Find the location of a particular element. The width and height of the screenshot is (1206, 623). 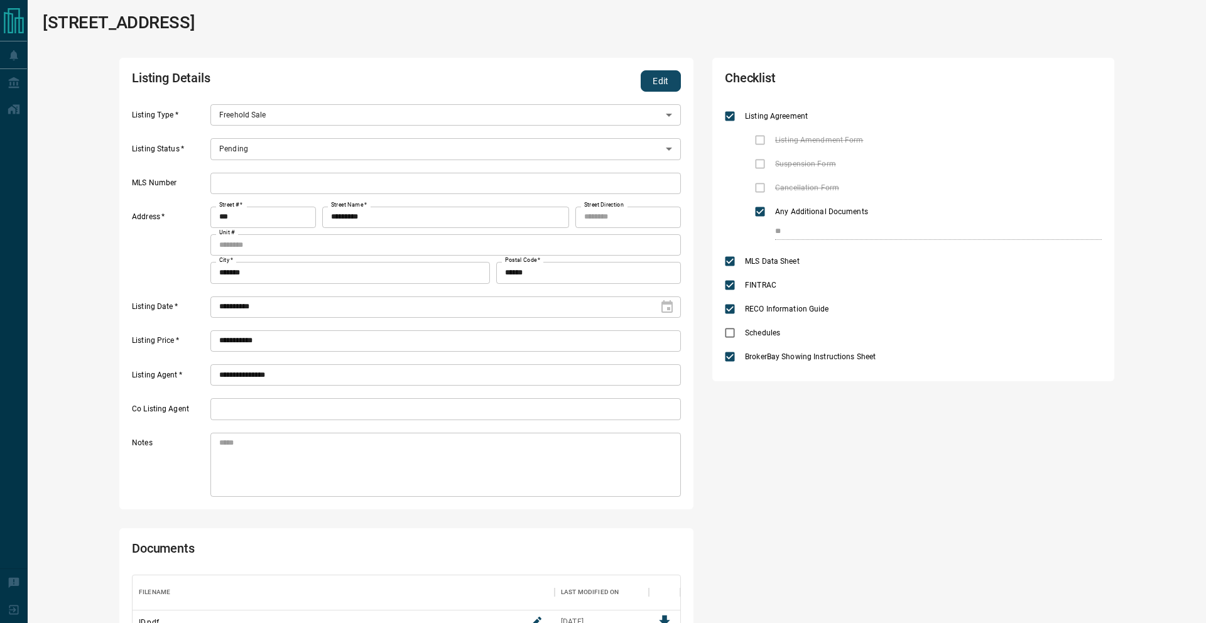

label: Postal Code is located at coordinates (523, 260).